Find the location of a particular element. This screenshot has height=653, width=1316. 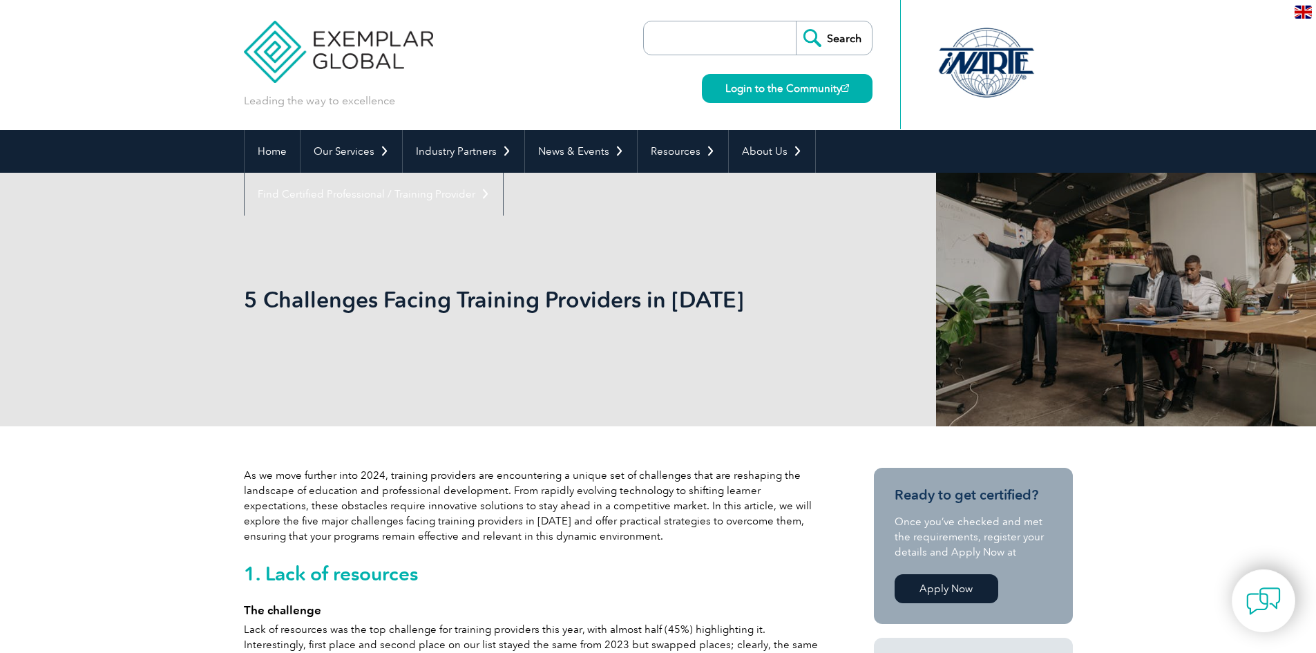

a: News & Events is located at coordinates (581, 151).